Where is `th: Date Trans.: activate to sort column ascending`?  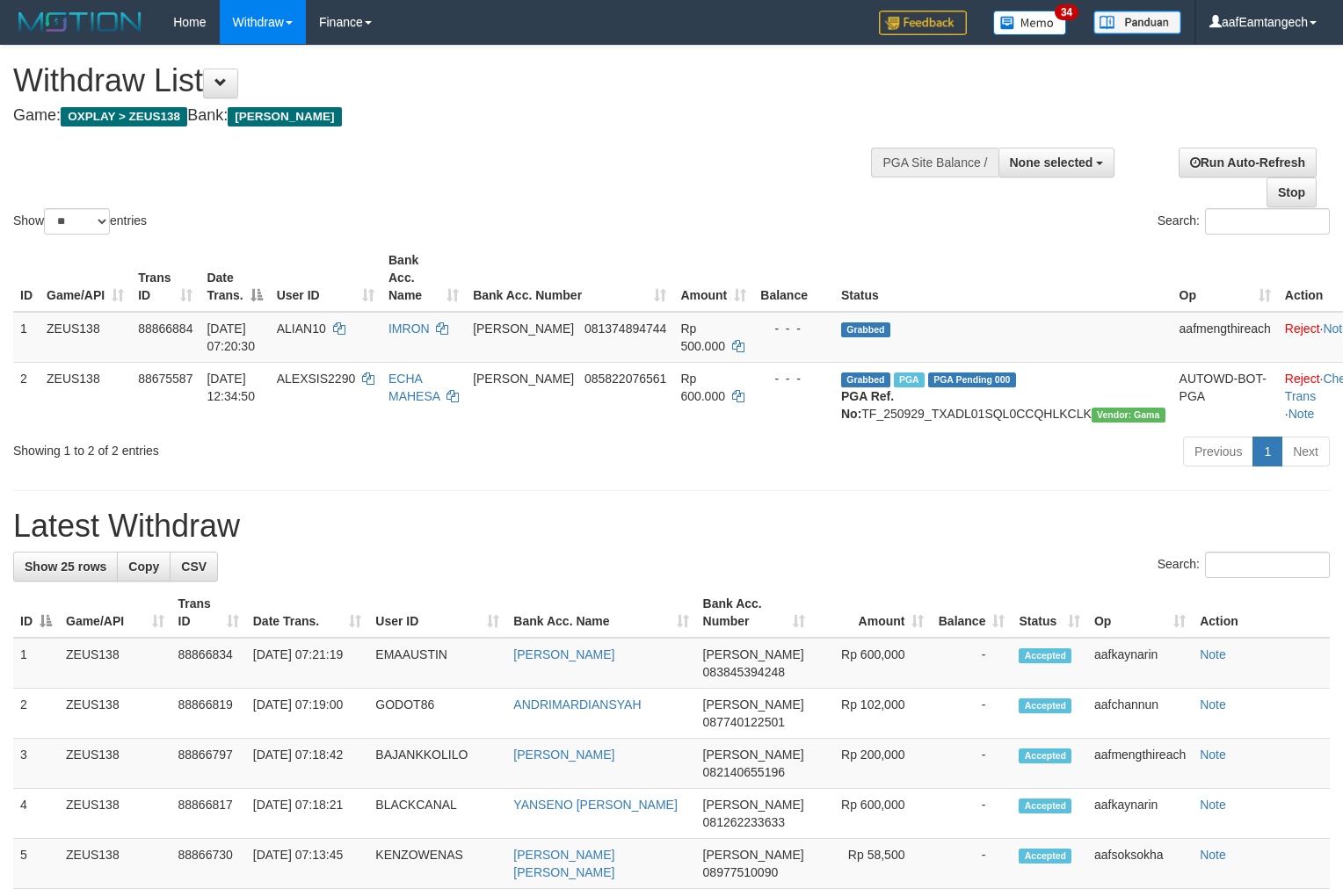
th: Date Trans.: activate to sort column ascending is located at coordinates (307, 612).